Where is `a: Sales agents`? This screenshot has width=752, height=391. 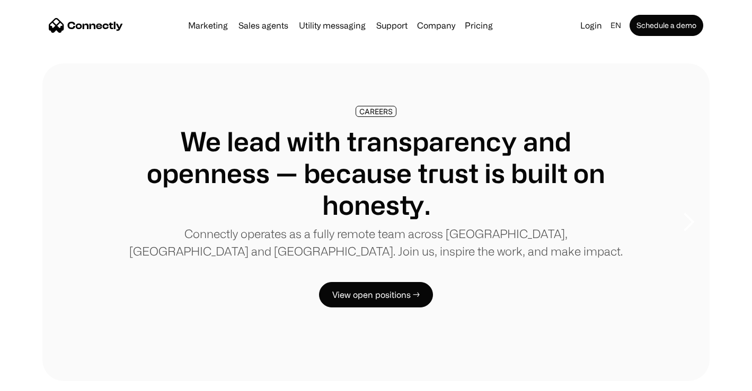 a: Sales agents is located at coordinates (263, 25).